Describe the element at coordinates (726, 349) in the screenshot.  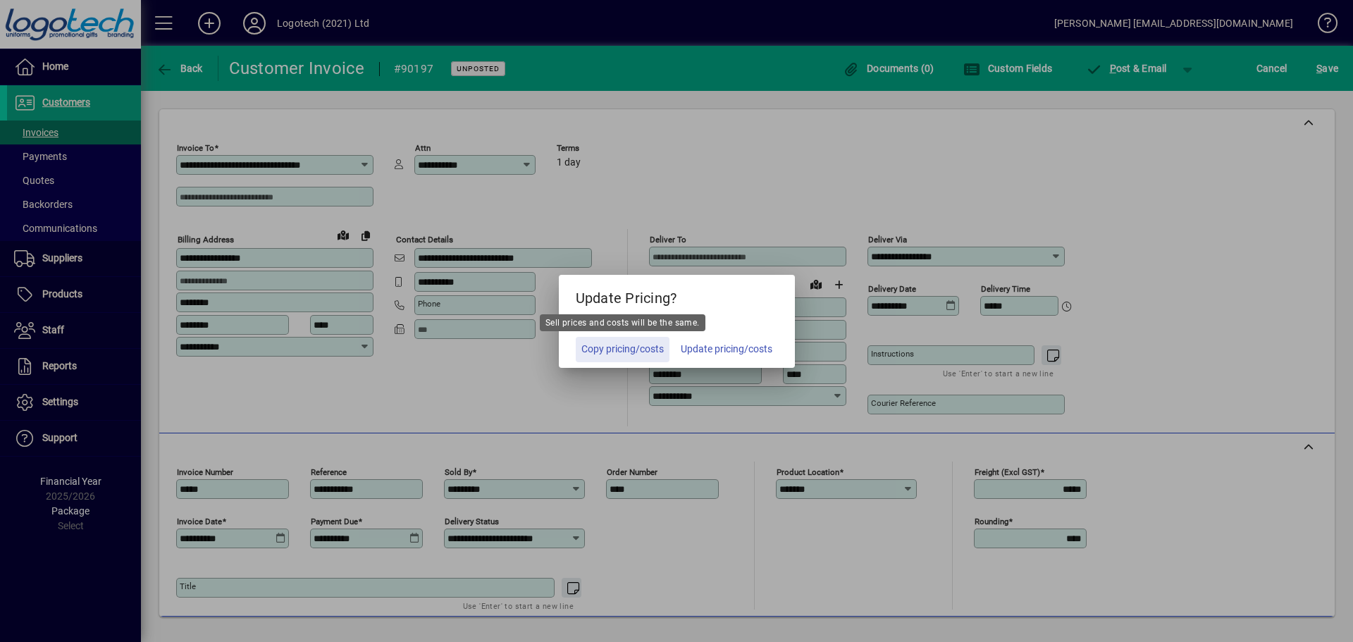
I see `span: Update pricing/costs` at that location.